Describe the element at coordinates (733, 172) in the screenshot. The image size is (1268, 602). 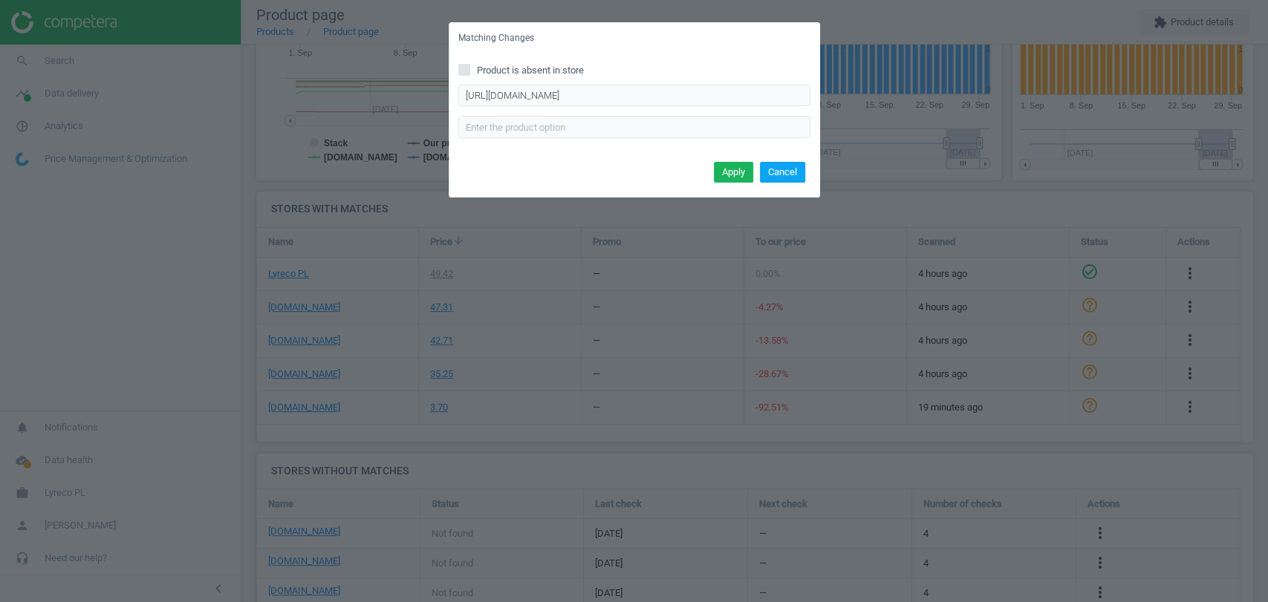
I see `button: Apply` at that location.